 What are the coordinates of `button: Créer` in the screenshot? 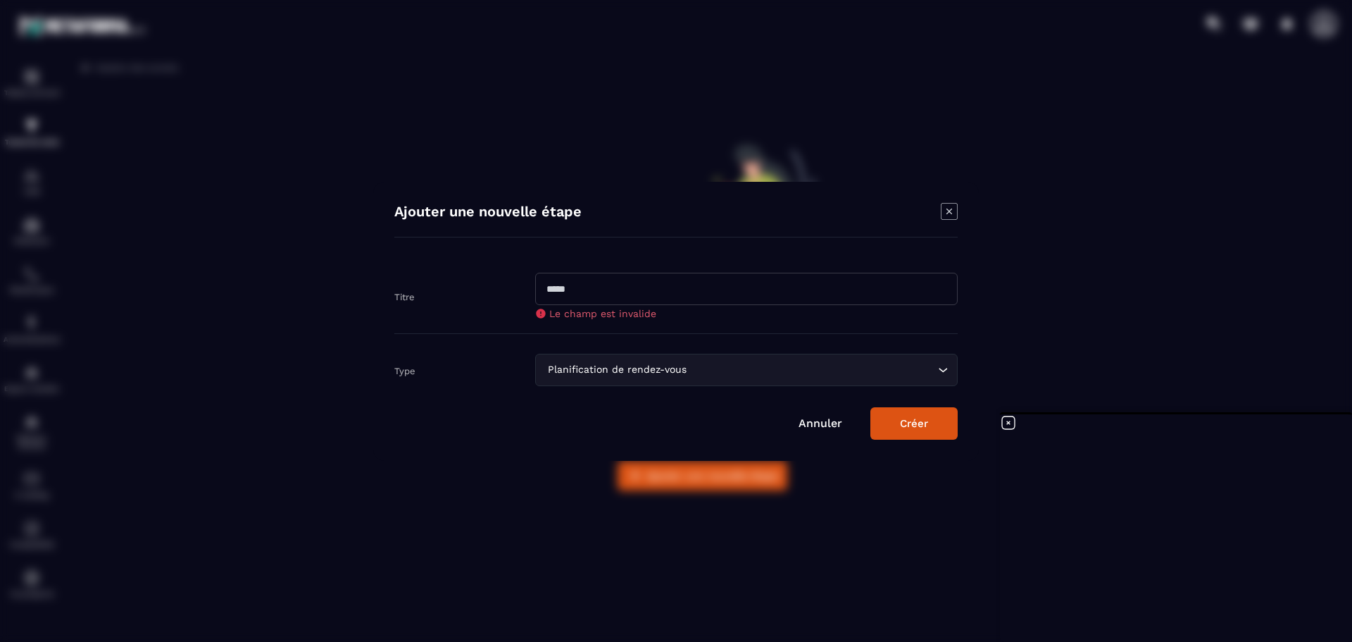 It's located at (914, 423).